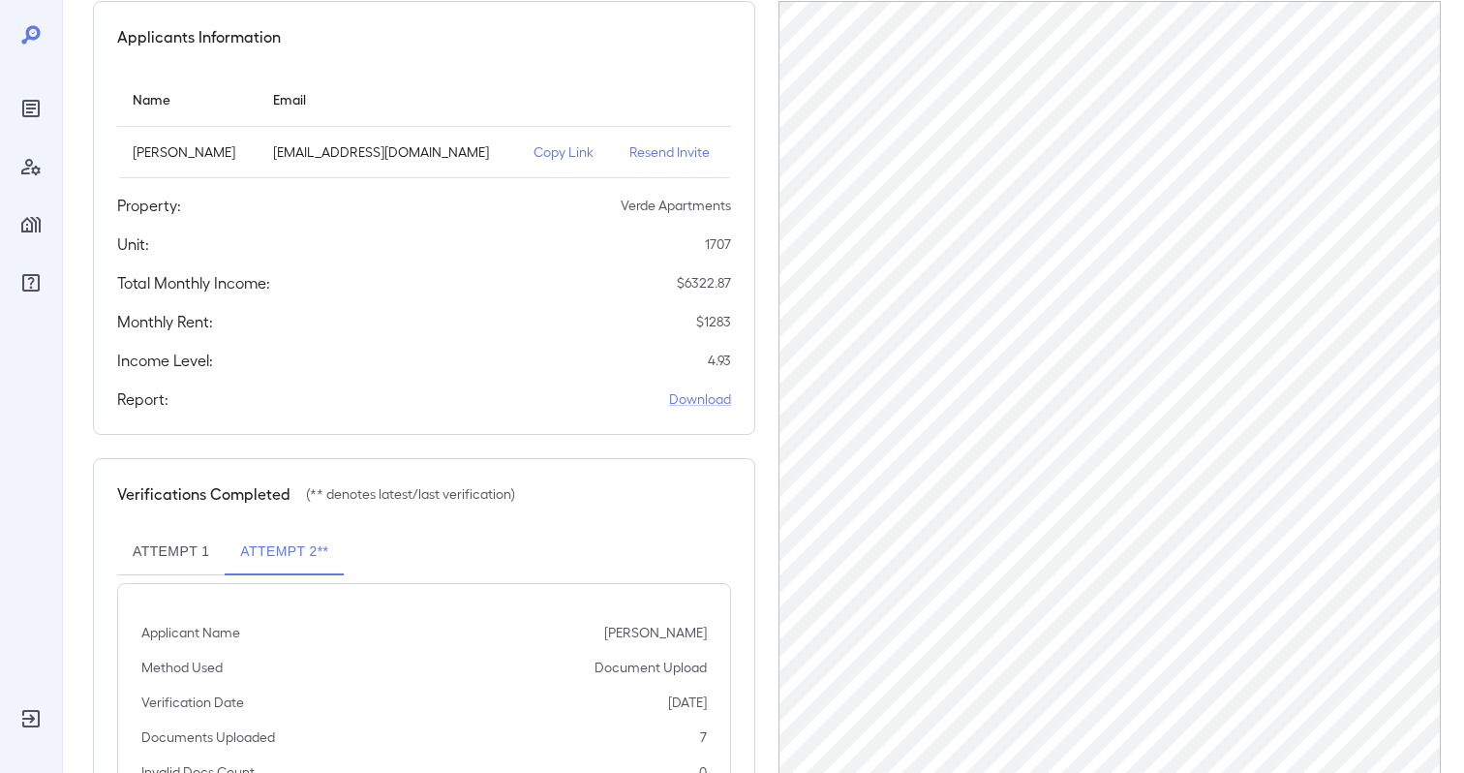  I want to click on h5: Property:, so click(149, 205).